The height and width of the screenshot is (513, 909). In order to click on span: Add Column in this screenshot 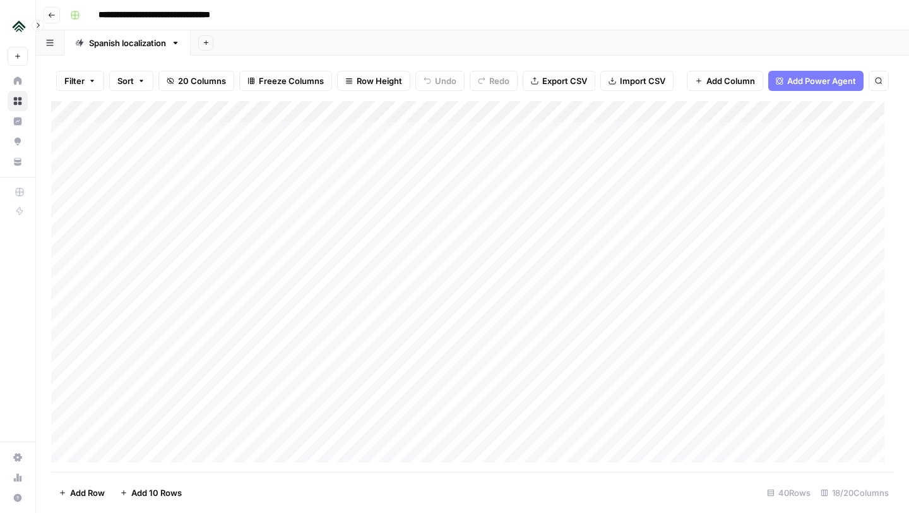, I will do `click(730, 81)`.